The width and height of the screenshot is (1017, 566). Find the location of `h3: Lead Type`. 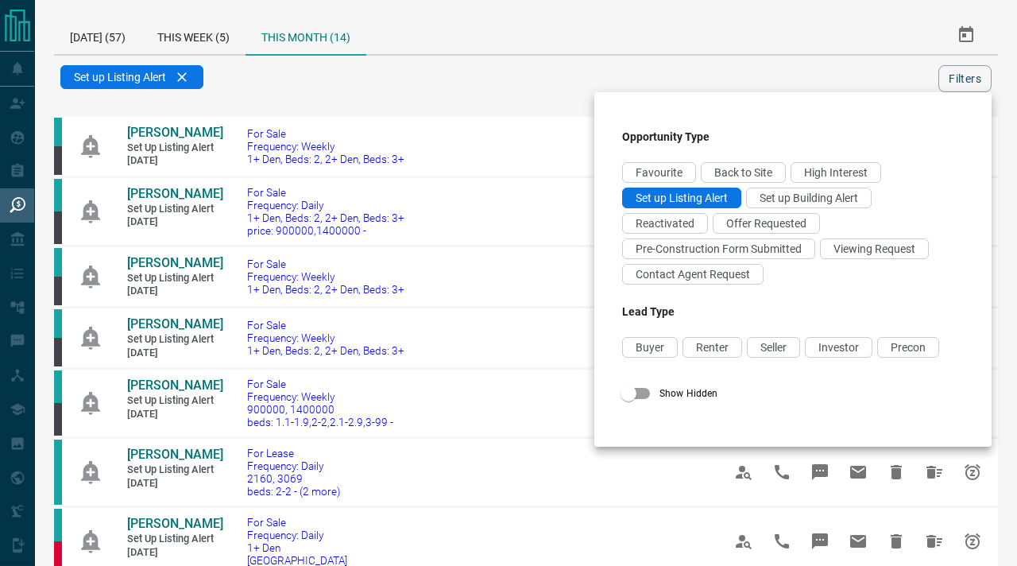

h3: Lead Type is located at coordinates (793, 311).